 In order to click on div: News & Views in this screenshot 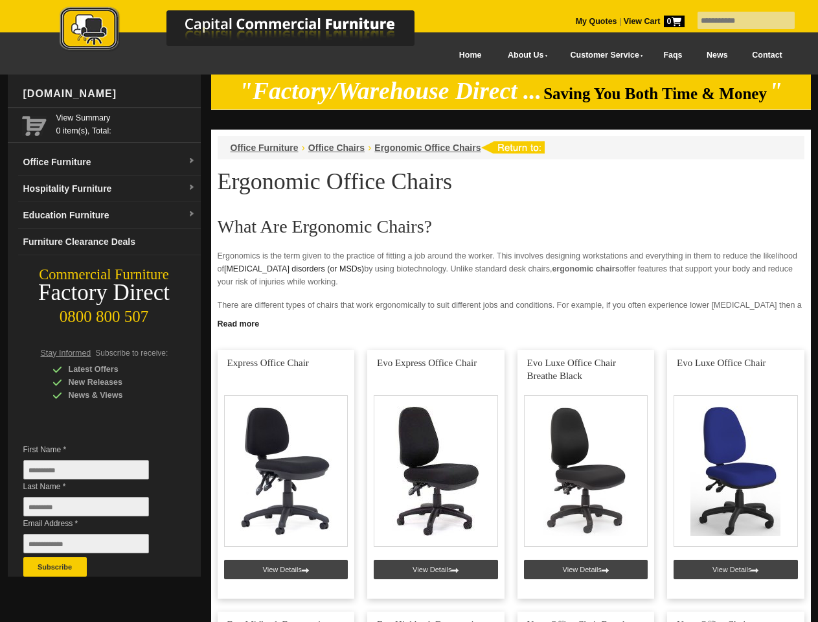, I will do `click(114, 395)`.